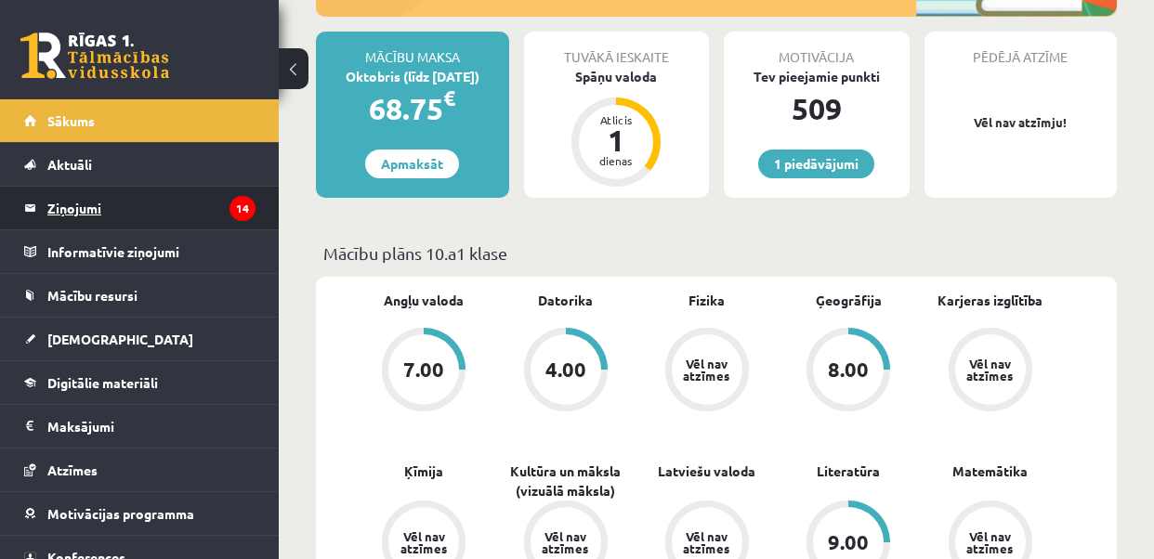 The width and height of the screenshot is (1154, 559). I want to click on div: Motivācija, so click(817, 49).